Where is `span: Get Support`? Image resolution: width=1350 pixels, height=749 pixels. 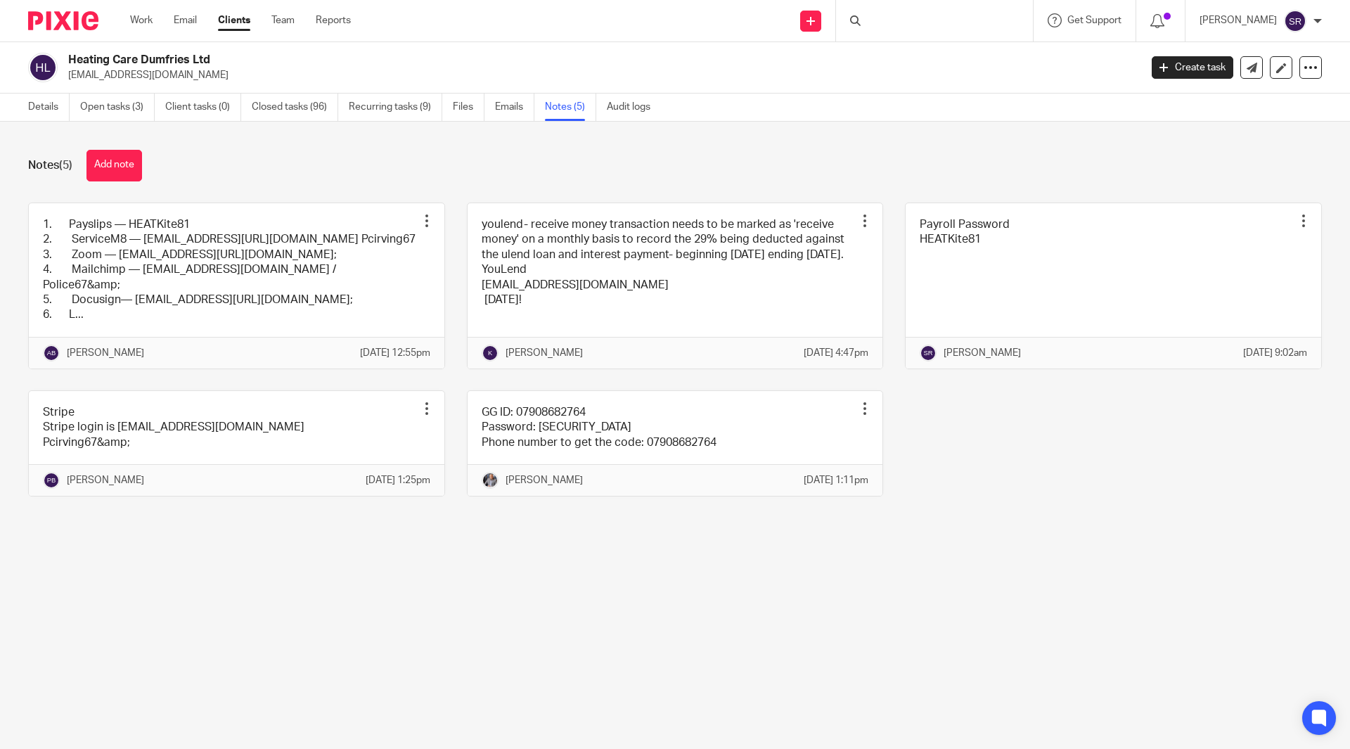 span: Get Support is located at coordinates (1094, 20).